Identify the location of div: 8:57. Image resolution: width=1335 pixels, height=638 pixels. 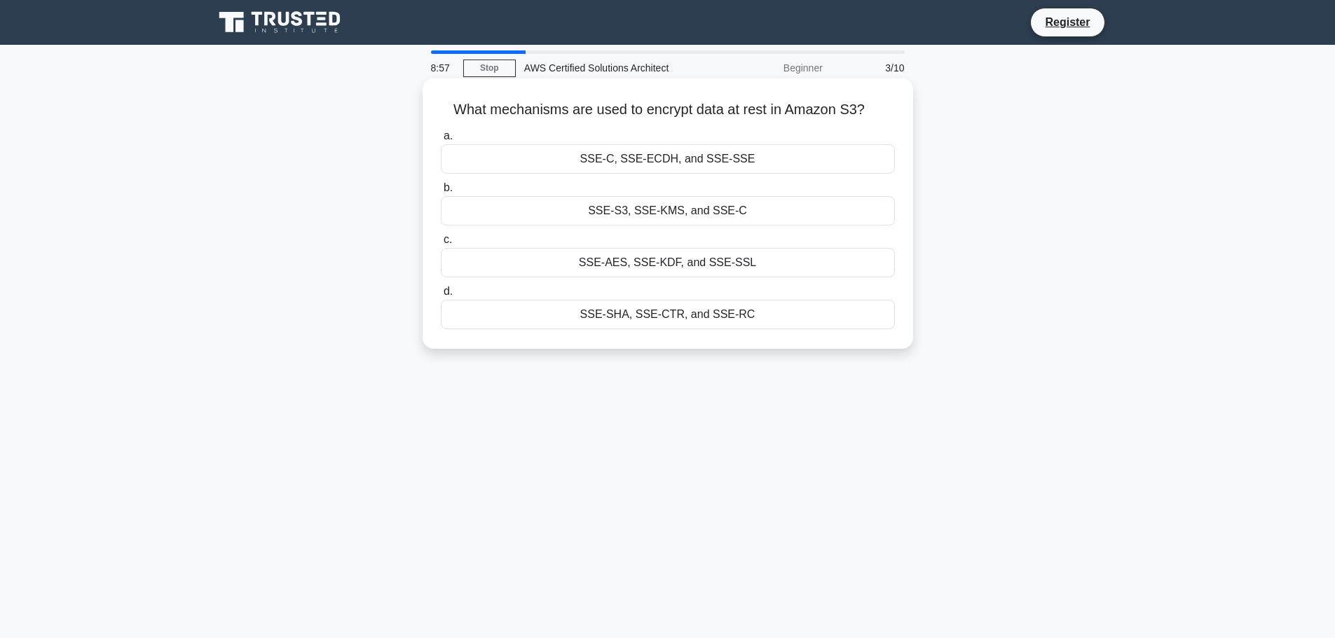
(443, 68).